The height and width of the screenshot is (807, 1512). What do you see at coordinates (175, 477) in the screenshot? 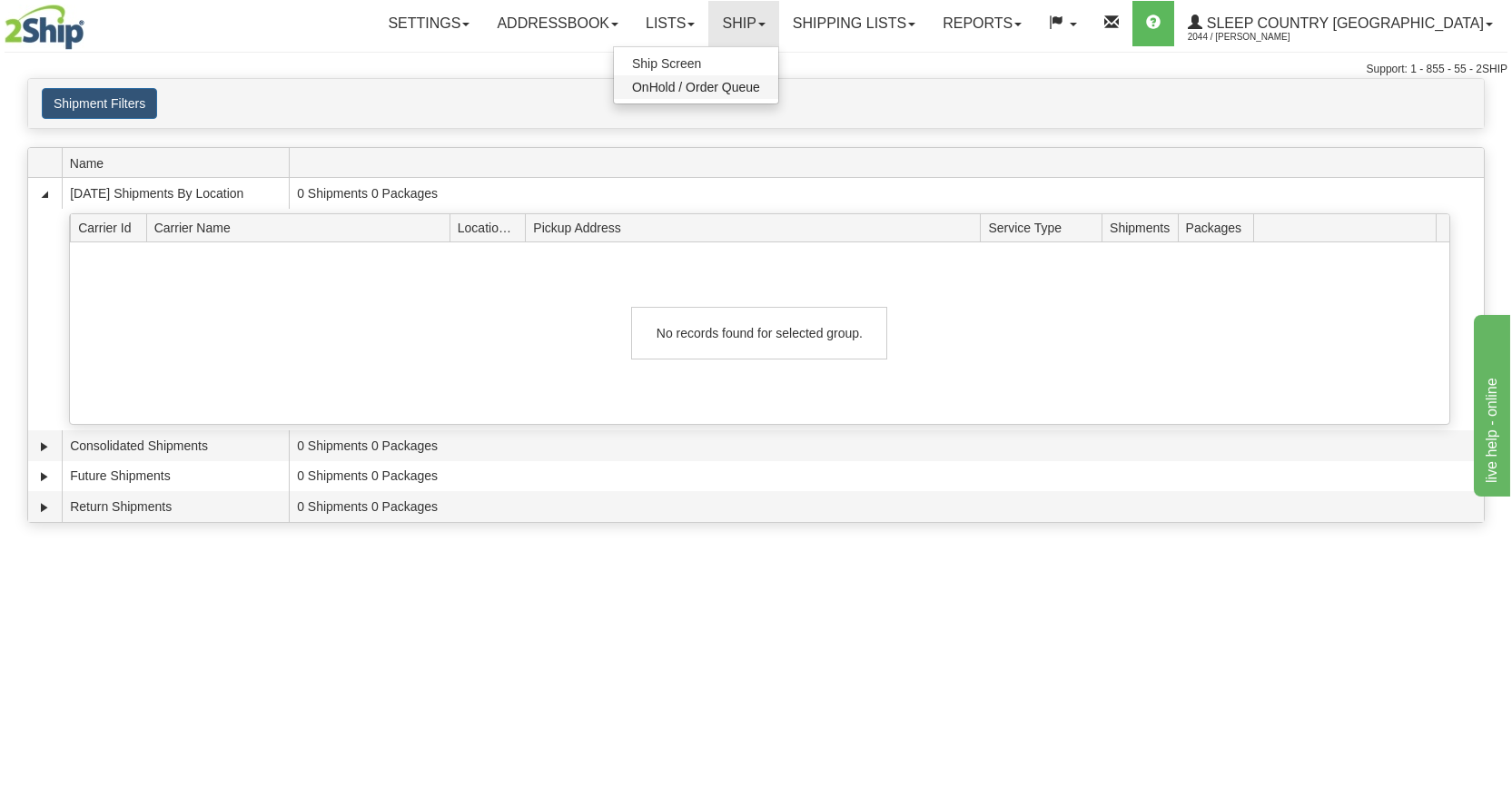
I see `td: Future Shipments` at bounding box center [175, 477].